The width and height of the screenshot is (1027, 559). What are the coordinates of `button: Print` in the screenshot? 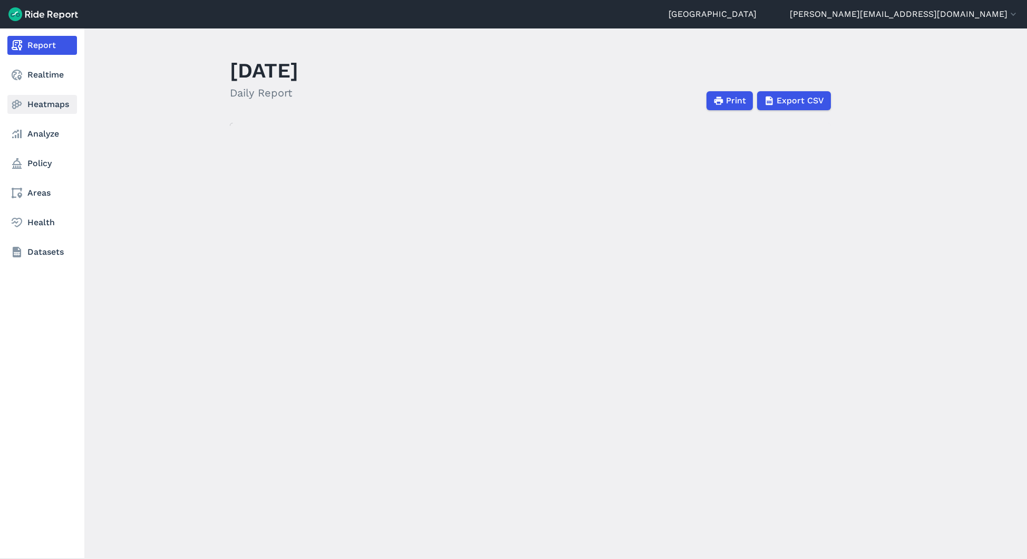 It's located at (730, 101).